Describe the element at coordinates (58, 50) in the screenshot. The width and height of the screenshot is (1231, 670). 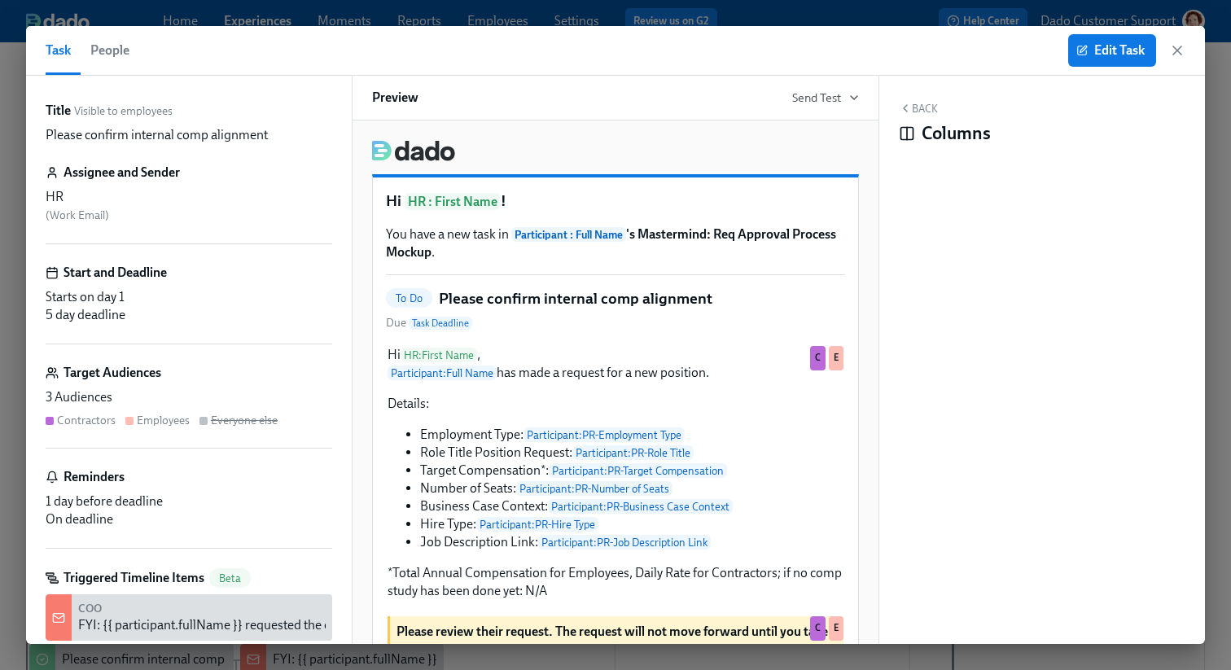
I see `span: Task` at that location.